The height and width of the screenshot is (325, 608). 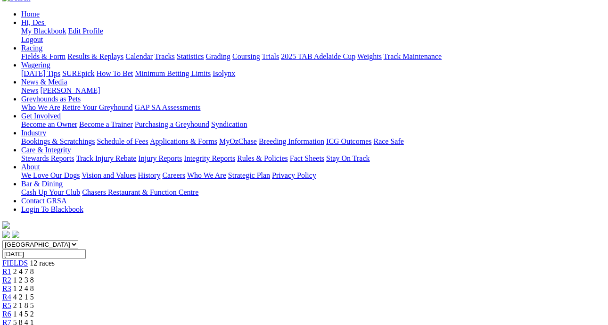 What do you see at coordinates (50, 175) in the screenshot?
I see `a: We Love Our Dogs` at bounding box center [50, 175].